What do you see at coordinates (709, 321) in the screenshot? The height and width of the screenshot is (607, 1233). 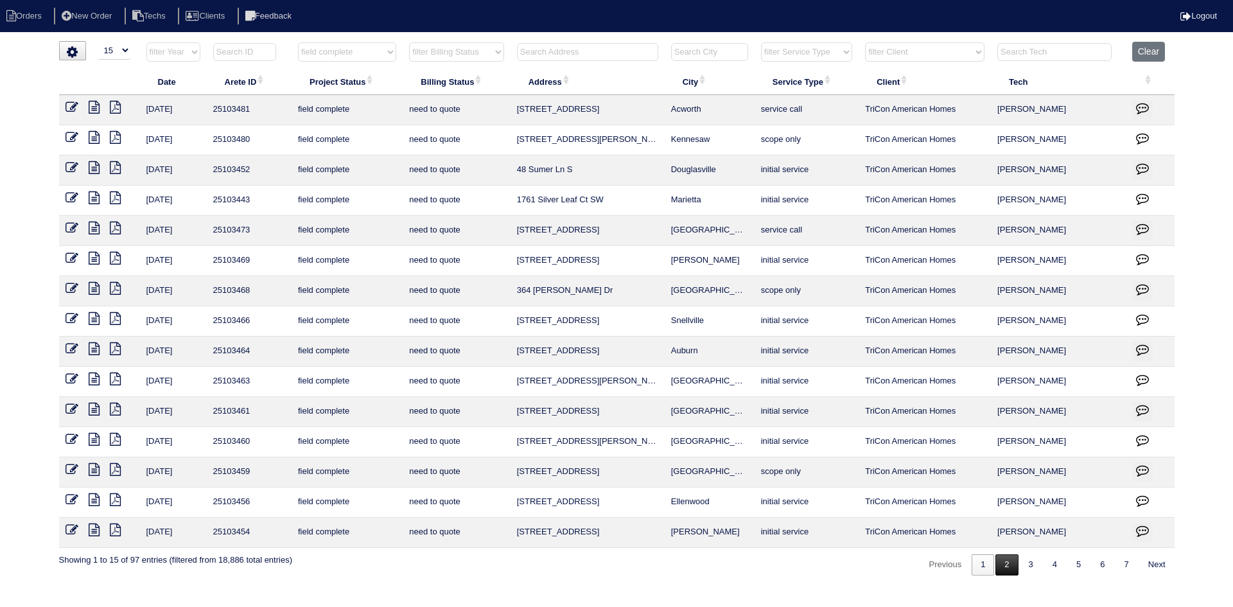 I see `td: Snellville` at bounding box center [709, 321].